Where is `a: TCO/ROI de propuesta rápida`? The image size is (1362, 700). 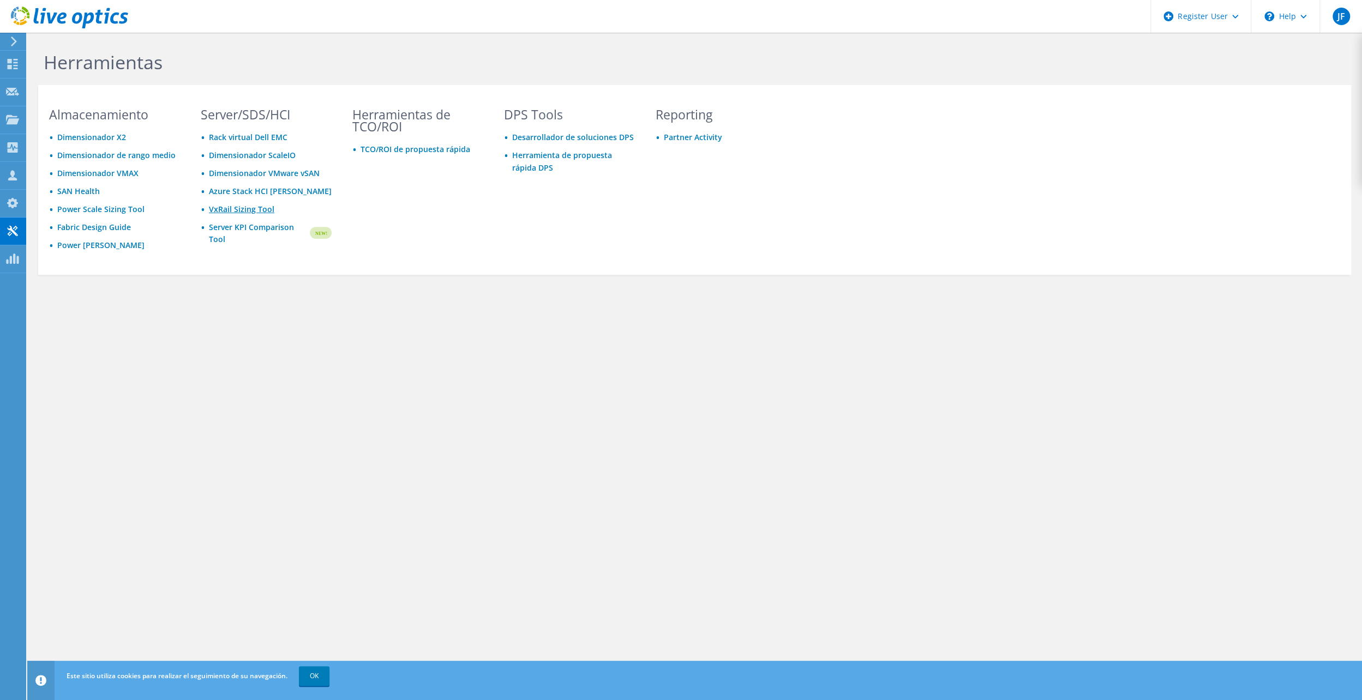
a: TCO/ROI de propuesta rápida is located at coordinates (415, 149).